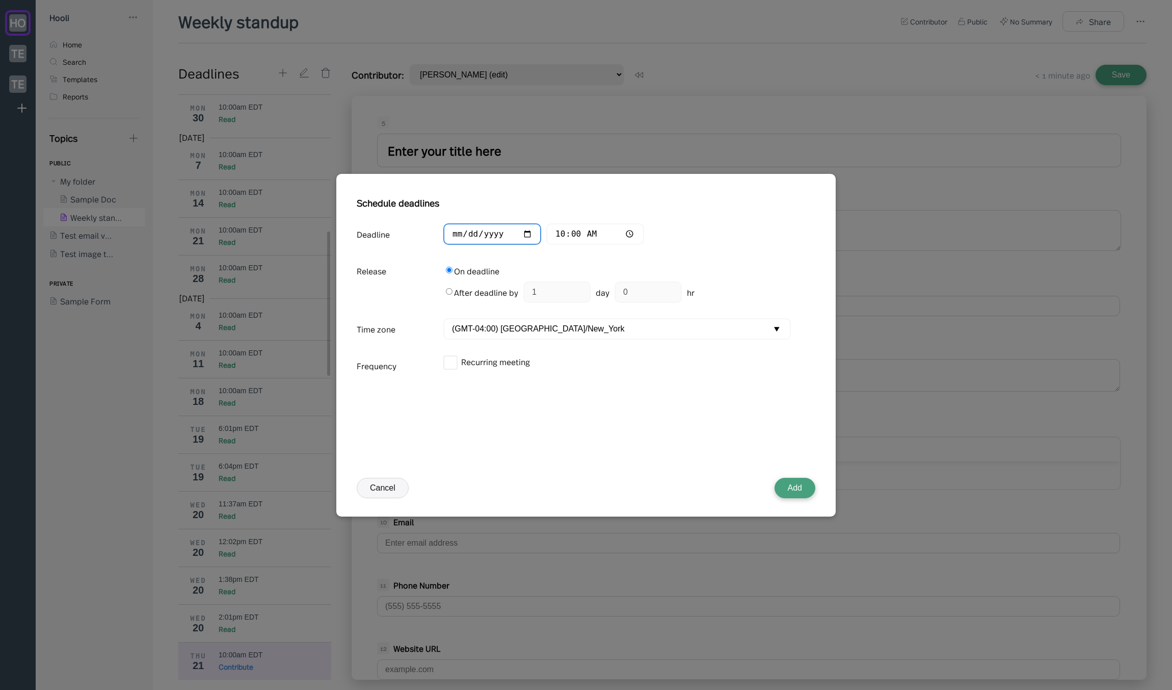 The height and width of the screenshot is (690, 1172). I want to click on button: Cancel, so click(383, 488).